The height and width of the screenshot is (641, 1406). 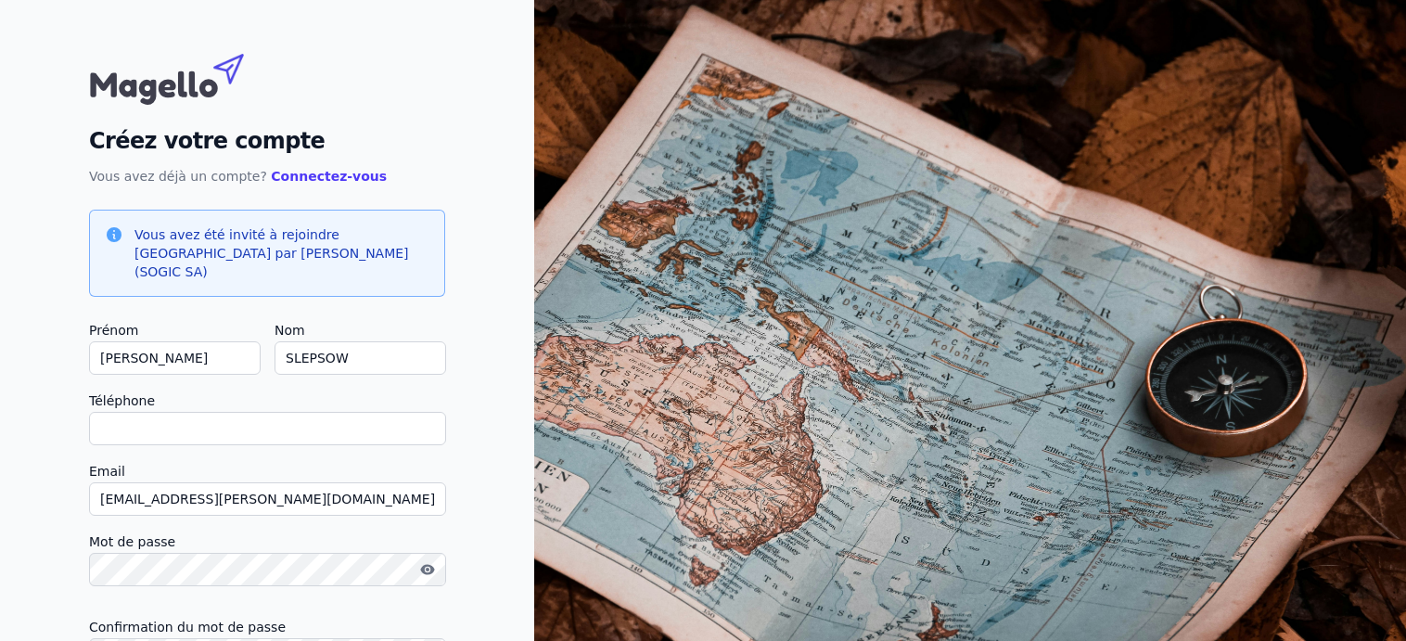 I want to click on p: Vous avez déjà un compte?, so click(x=267, y=176).